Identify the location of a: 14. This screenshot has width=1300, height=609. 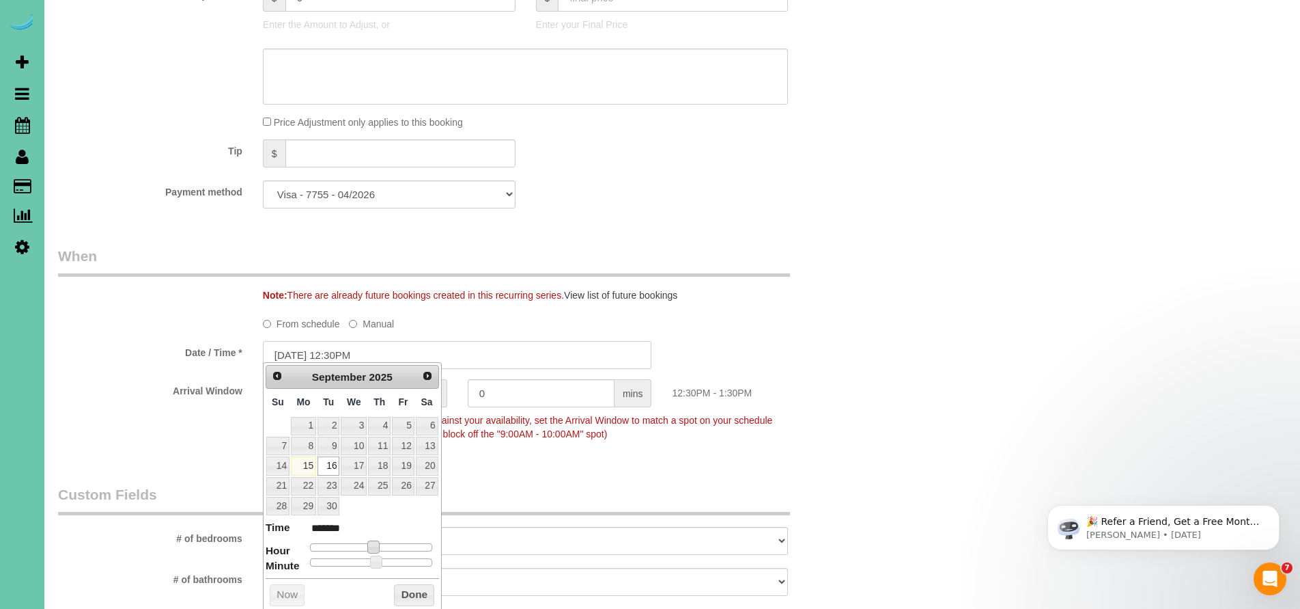
(278, 465).